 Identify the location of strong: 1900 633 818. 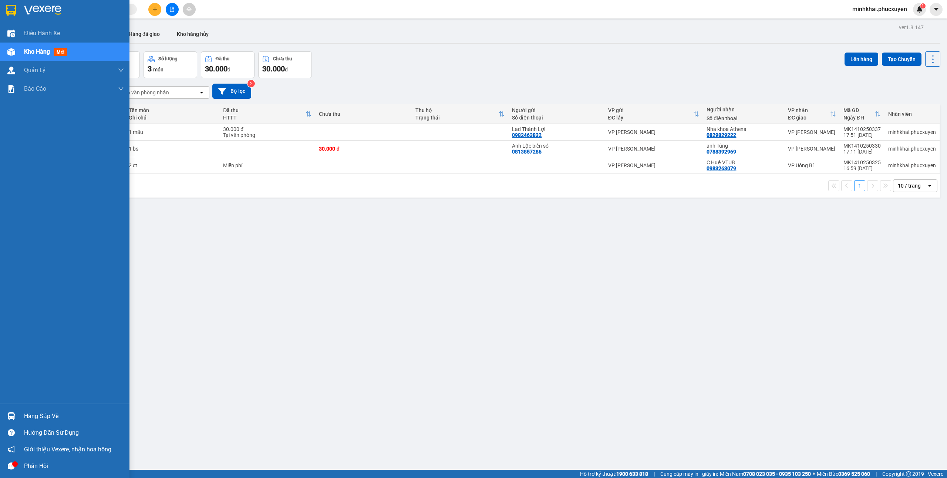
(632, 474).